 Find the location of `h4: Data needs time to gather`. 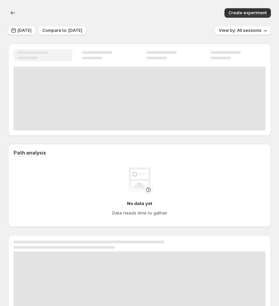

h4: Data needs time to gather is located at coordinates (140, 213).